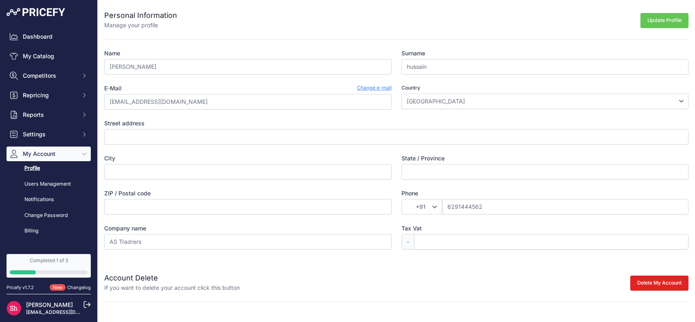  What do you see at coordinates (545, 193) in the screenshot?
I see `label: Phone` at bounding box center [545, 193].